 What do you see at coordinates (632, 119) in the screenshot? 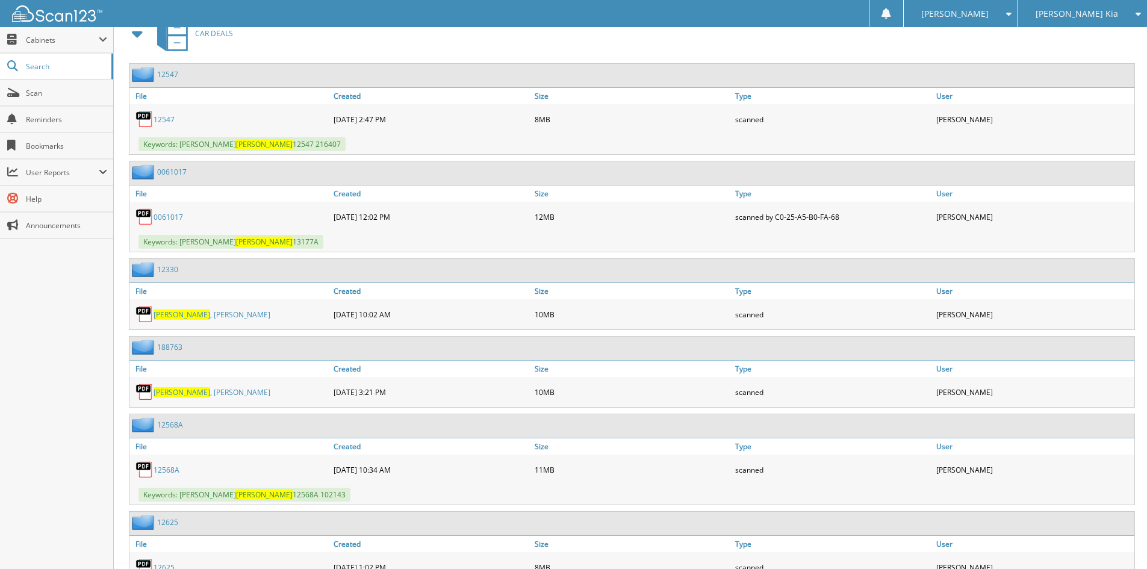
I see `div: 8MB` at bounding box center [632, 119].